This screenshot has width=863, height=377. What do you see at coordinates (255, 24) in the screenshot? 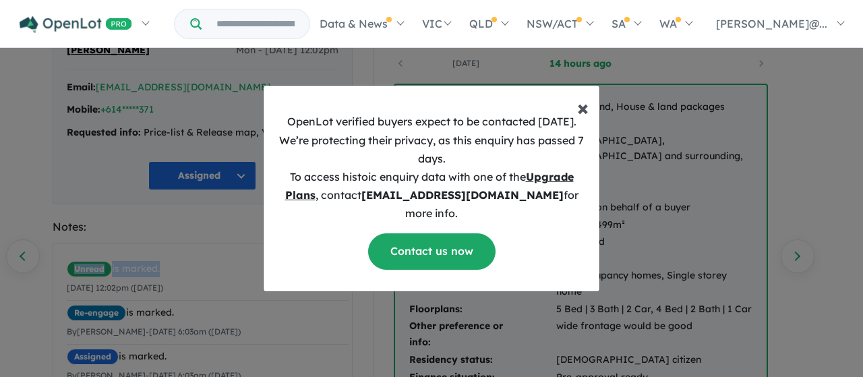
I see `input: Try estate name, suburb, builder or developer` at bounding box center [255, 24].